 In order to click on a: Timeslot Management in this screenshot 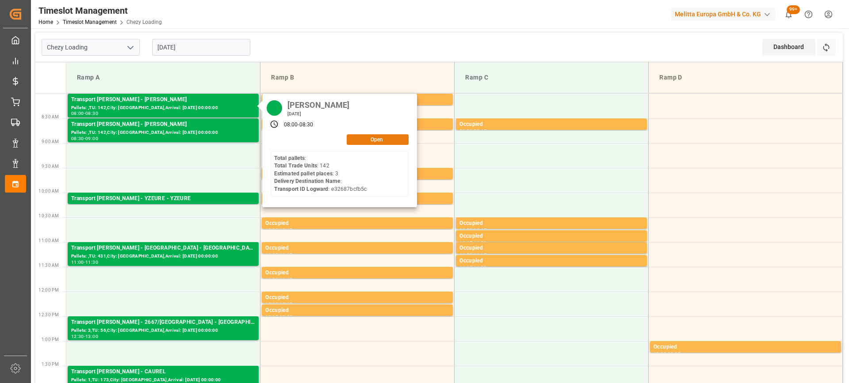, I will do `click(90, 22)`.